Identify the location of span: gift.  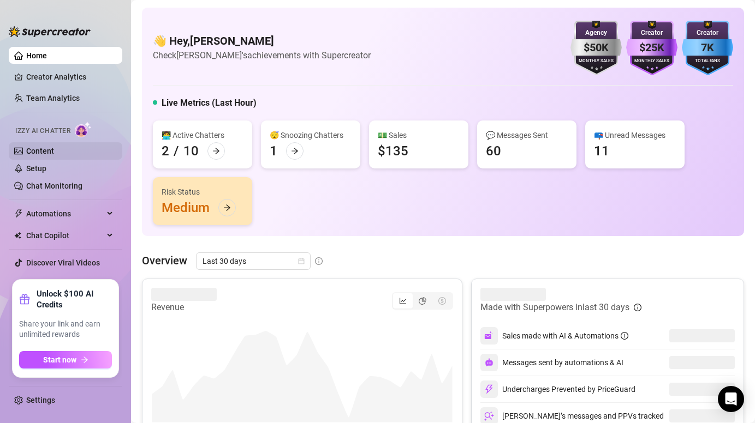
(25, 300).